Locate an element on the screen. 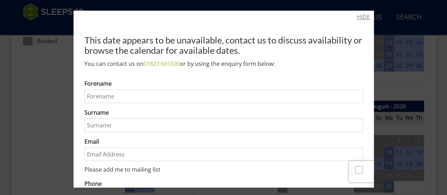  p: You can contact us on or by using the enquiry form below: is located at coordinates (224, 64).